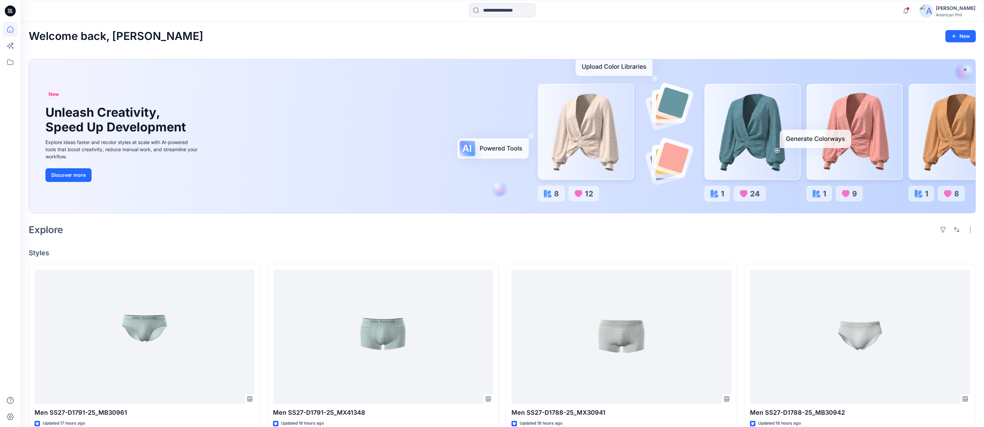  Describe the element at coordinates (64, 424) in the screenshot. I see `p: Updated 17 hours ago` at that location.